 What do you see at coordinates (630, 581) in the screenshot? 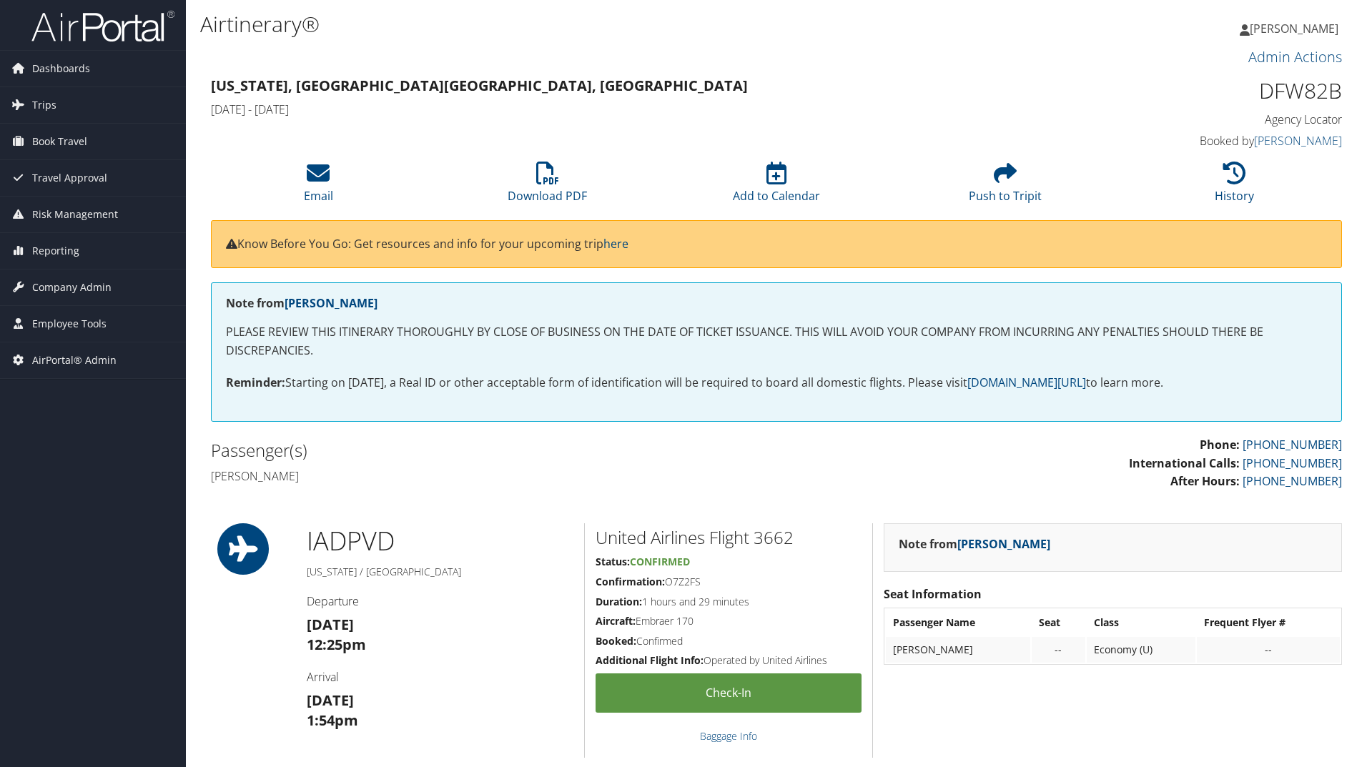
I see `strong: Confirmation:` at bounding box center [630, 581].